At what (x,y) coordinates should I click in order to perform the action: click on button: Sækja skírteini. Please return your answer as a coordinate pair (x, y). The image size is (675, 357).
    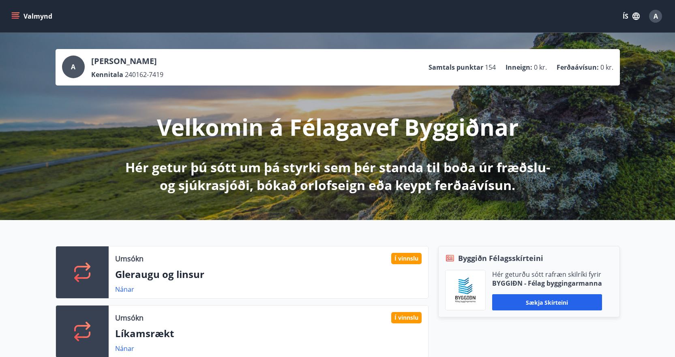
    Looking at the image, I should click on (547, 303).